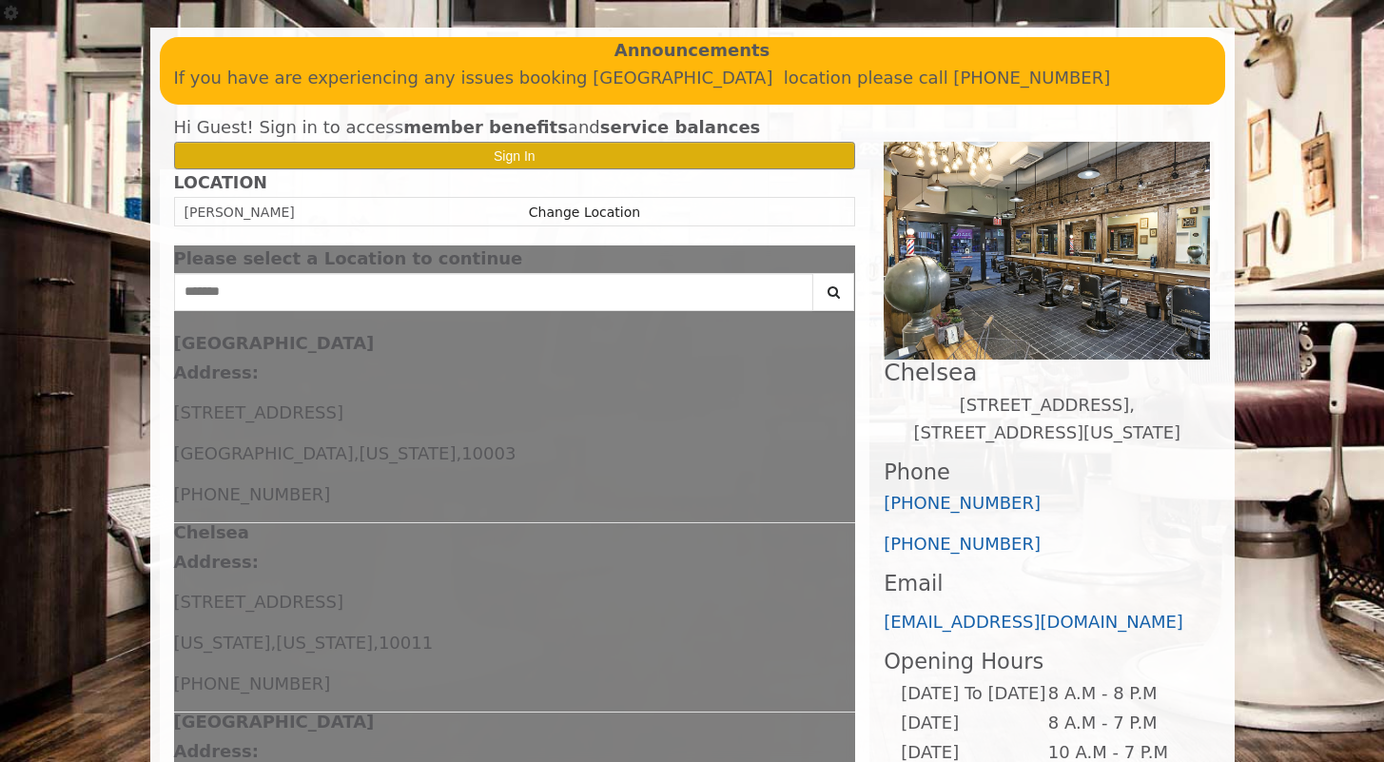 The height and width of the screenshot is (762, 1384). Describe the element at coordinates (1046, 583) in the screenshot. I see `h3: Email` at that location.